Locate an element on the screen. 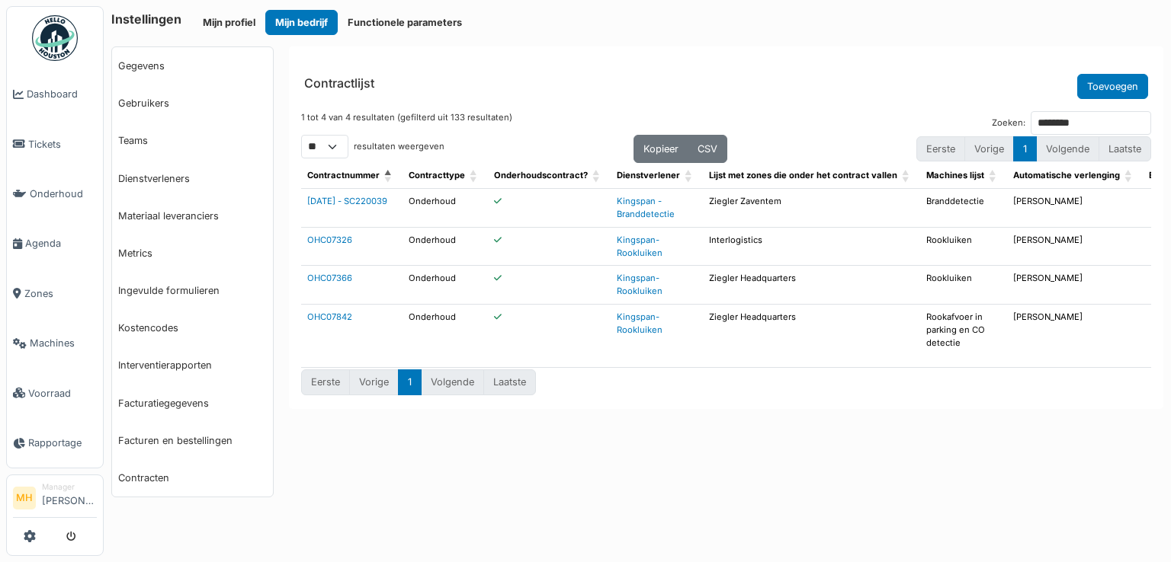  button: Functionele parameters is located at coordinates (405, 22).